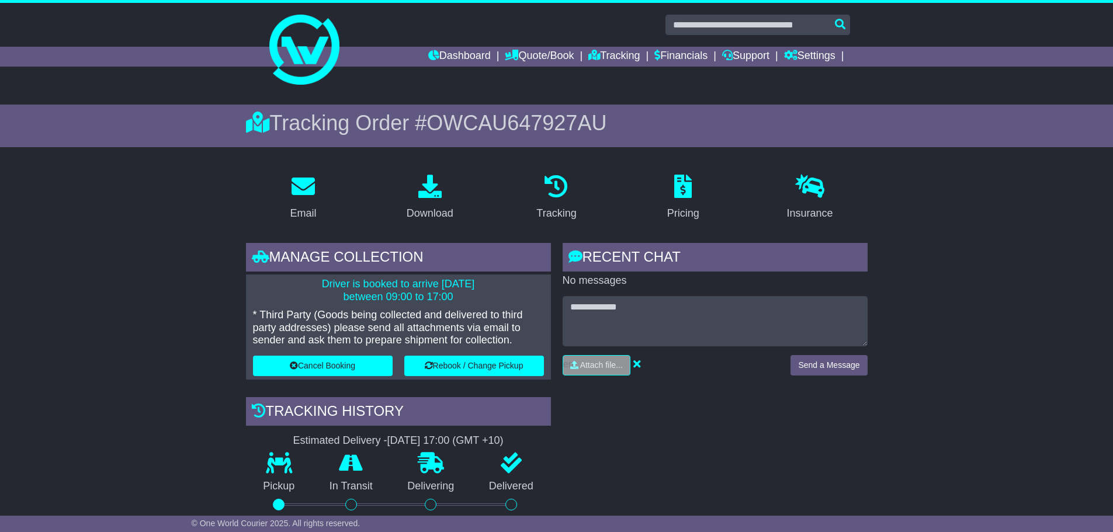 The width and height of the screenshot is (1113, 532). I want to click on a: Quote/Book, so click(539, 57).